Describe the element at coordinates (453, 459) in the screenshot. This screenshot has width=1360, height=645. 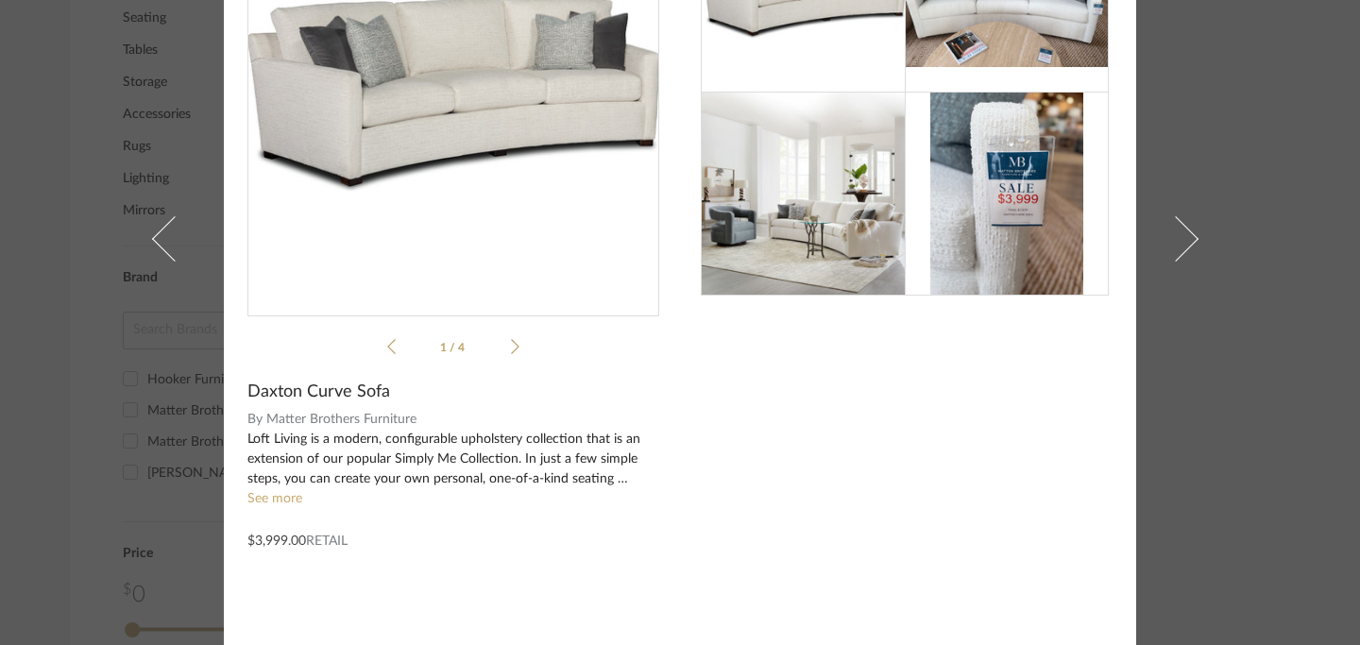
I see `div: Loft Living is a modern, configurable upholstery collection that is an extension of our popular S...` at that location.